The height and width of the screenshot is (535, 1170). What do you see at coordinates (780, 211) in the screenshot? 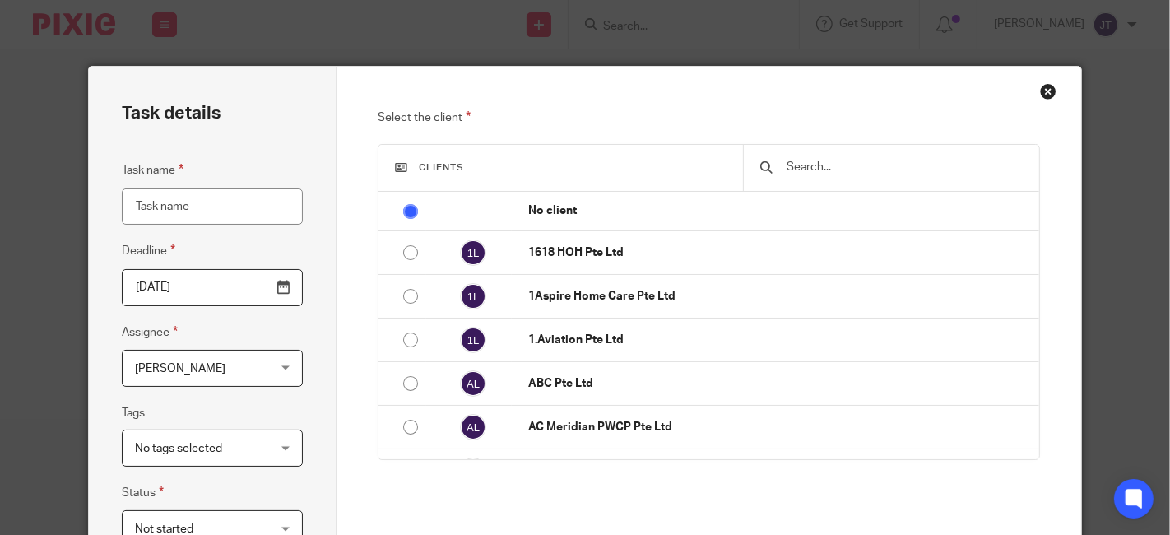
I see `p: No client` at bounding box center [780, 211].